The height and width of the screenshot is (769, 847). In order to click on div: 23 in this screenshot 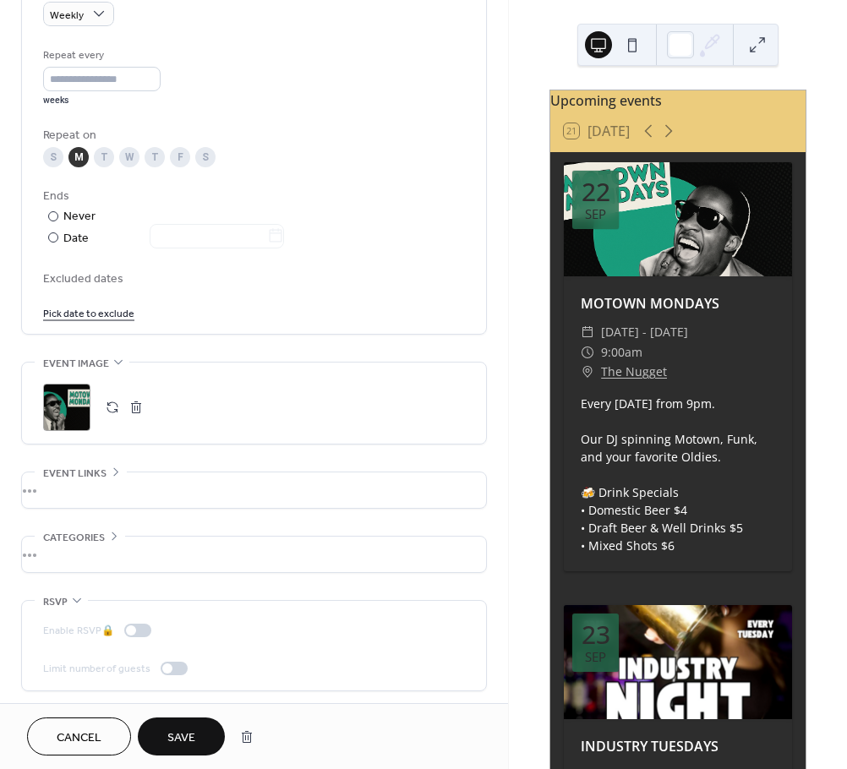, I will do `click(596, 635)`.